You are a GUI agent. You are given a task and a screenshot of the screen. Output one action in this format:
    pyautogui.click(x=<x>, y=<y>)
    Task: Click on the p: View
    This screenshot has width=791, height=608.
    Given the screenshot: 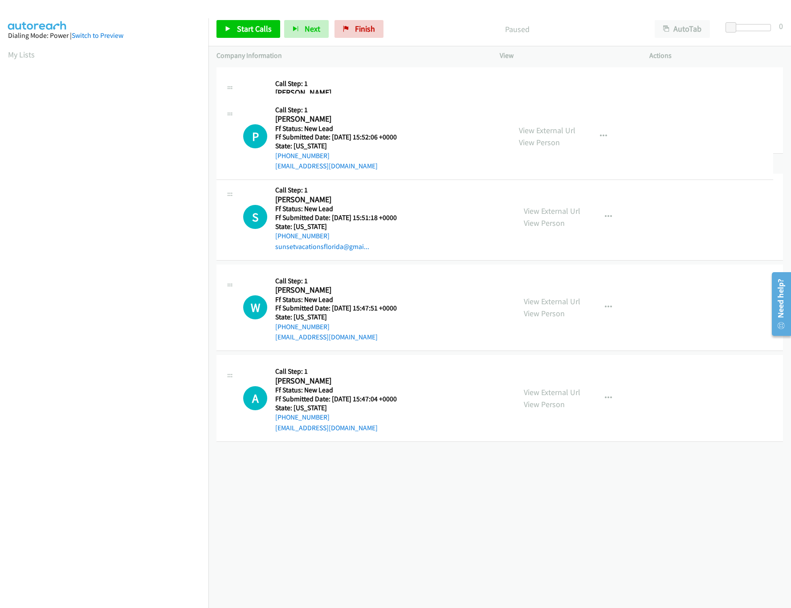 What is the action you would take?
    pyautogui.click(x=566, y=56)
    